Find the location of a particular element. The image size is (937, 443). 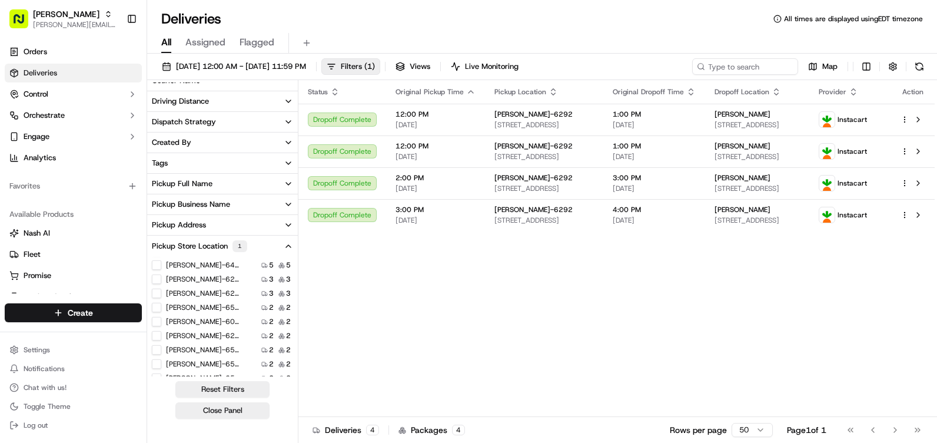

a: Analytics is located at coordinates (73, 158).